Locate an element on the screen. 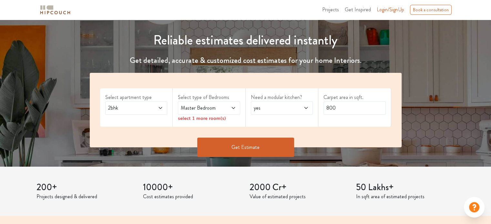 Image resolution: width=491 pixels, height=224 pixels. div: Book a consultation is located at coordinates (430, 10).